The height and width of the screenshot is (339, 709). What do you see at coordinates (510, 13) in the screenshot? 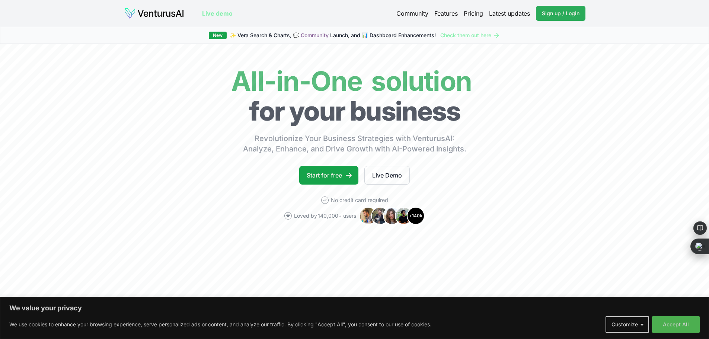
I see `a: Latest updates` at bounding box center [510, 13].